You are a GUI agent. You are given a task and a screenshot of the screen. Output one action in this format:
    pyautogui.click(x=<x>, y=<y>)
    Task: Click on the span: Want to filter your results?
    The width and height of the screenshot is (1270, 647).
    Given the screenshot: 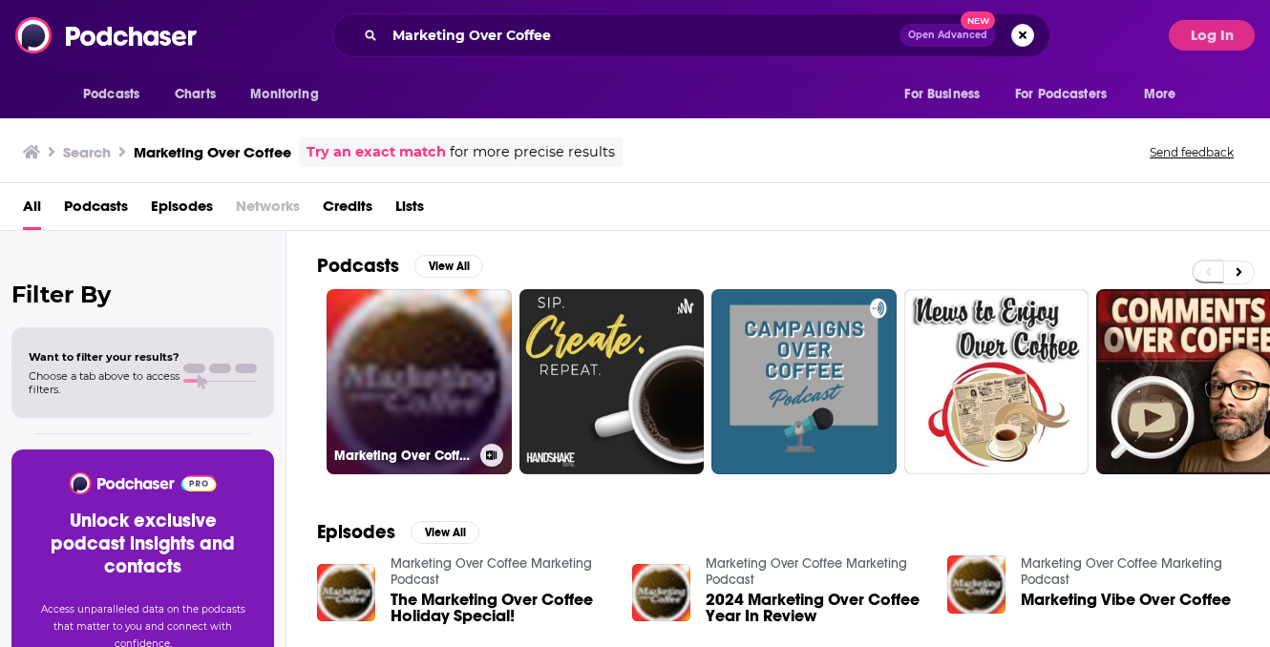 What is the action you would take?
    pyautogui.click(x=104, y=357)
    